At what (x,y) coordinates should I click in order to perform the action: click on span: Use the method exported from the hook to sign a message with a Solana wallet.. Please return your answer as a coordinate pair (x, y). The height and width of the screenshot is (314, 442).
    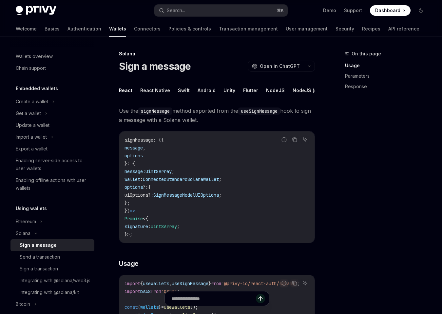
    Looking at the image, I should click on (217, 115).